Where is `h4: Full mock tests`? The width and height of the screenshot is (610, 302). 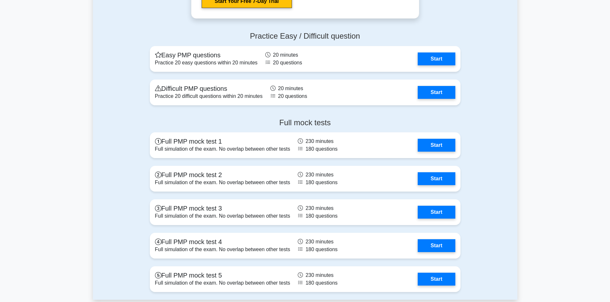 h4: Full mock tests is located at coordinates (305, 123).